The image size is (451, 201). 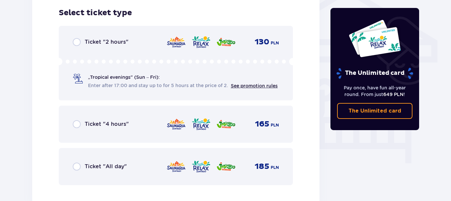 What do you see at coordinates (262, 124) in the screenshot?
I see `span: 165` at bounding box center [262, 124].